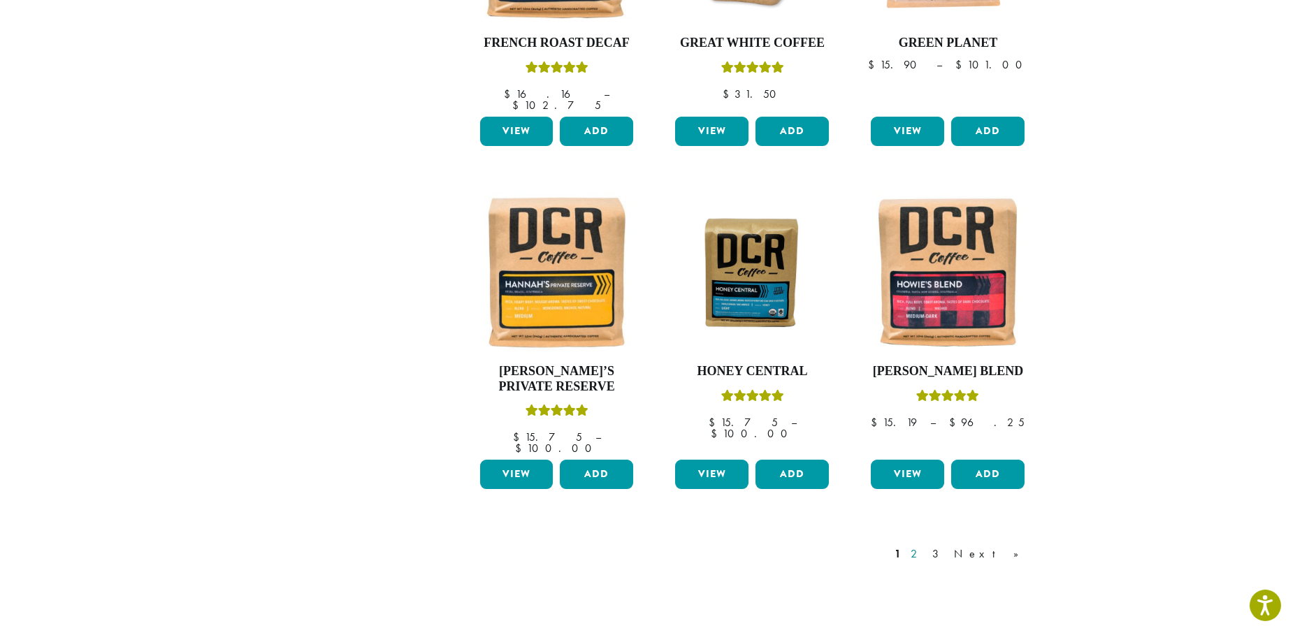 This screenshot has height=635, width=1295. What do you see at coordinates (991, 64) in the screenshot?
I see `bdi: 101.00` at bounding box center [991, 64].